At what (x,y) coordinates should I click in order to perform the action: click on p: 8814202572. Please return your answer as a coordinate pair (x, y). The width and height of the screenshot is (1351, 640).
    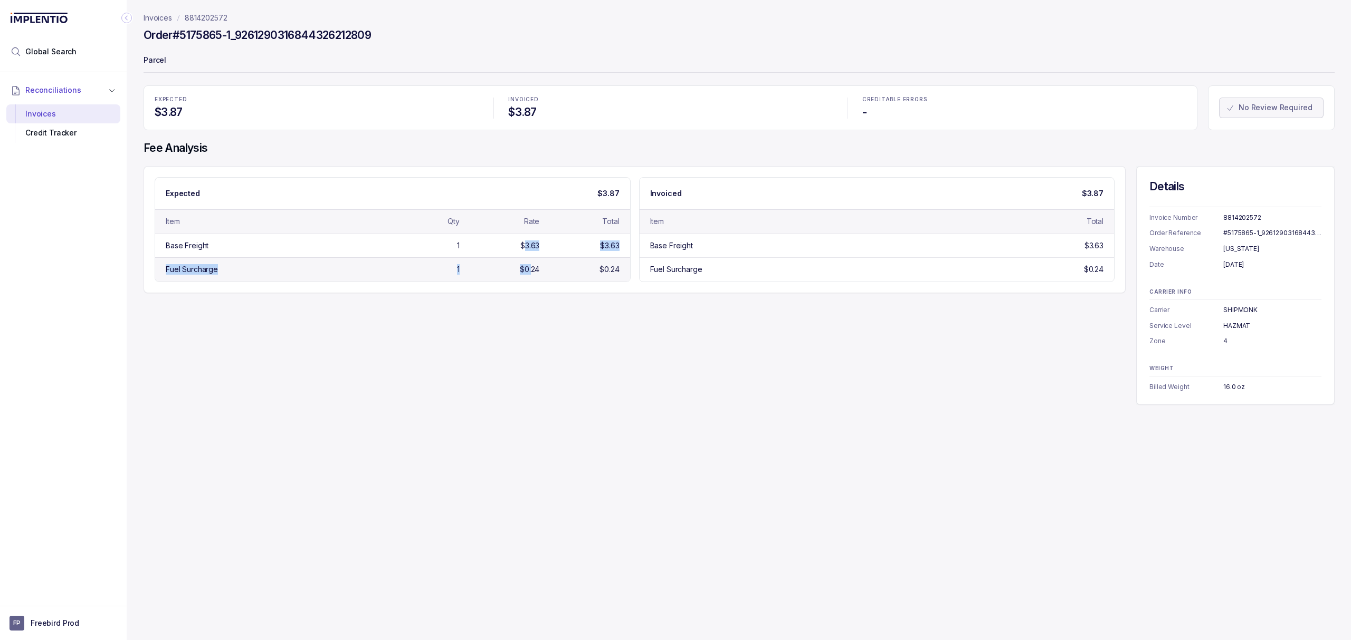
    Looking at the image, I should click on (206, 18).